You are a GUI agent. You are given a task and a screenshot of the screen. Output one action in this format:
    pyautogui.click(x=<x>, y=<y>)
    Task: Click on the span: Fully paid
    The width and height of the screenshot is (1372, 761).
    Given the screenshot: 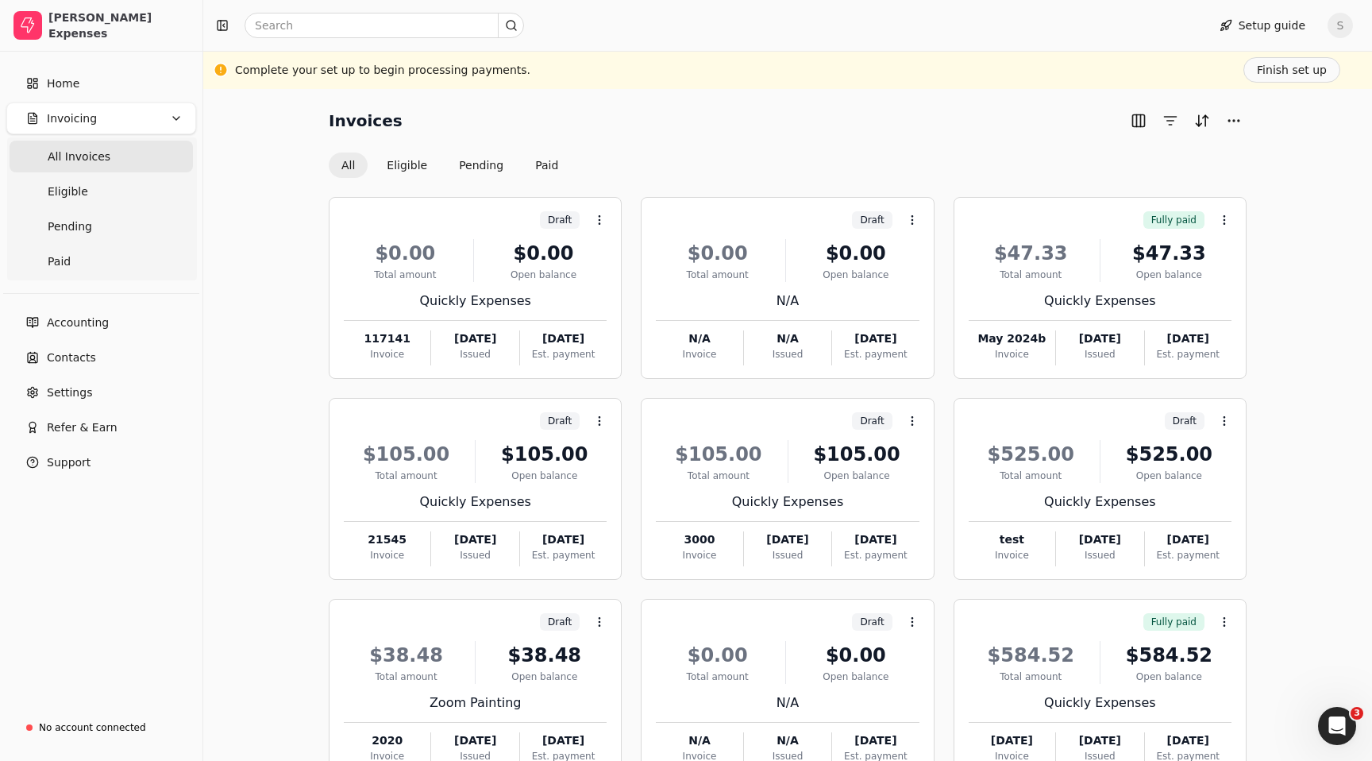 What is the action you would take?
    pyautogui.click(x=1173, y=622)
    